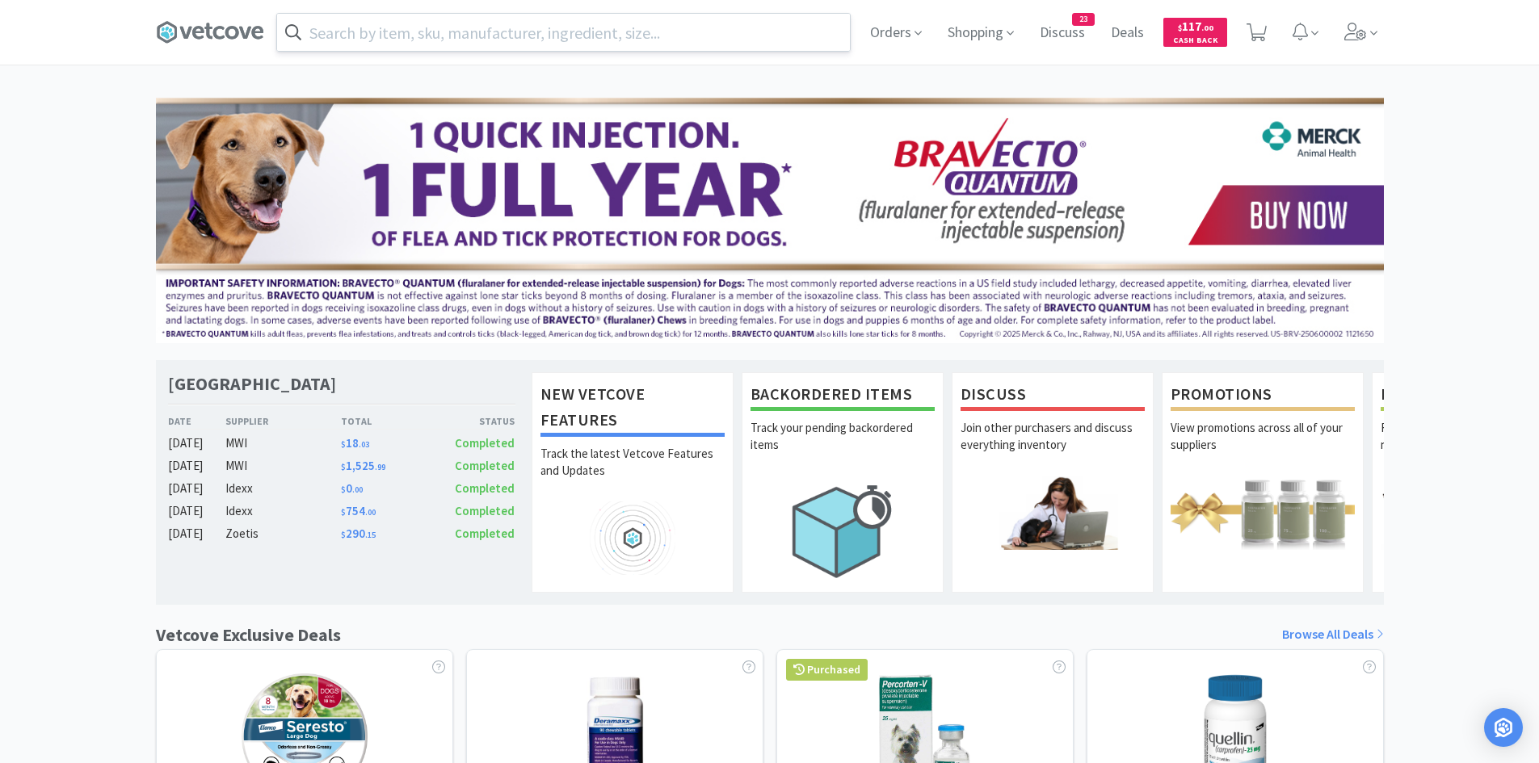  I want to click on h1: New Vetcove Features, so click(632, 409).